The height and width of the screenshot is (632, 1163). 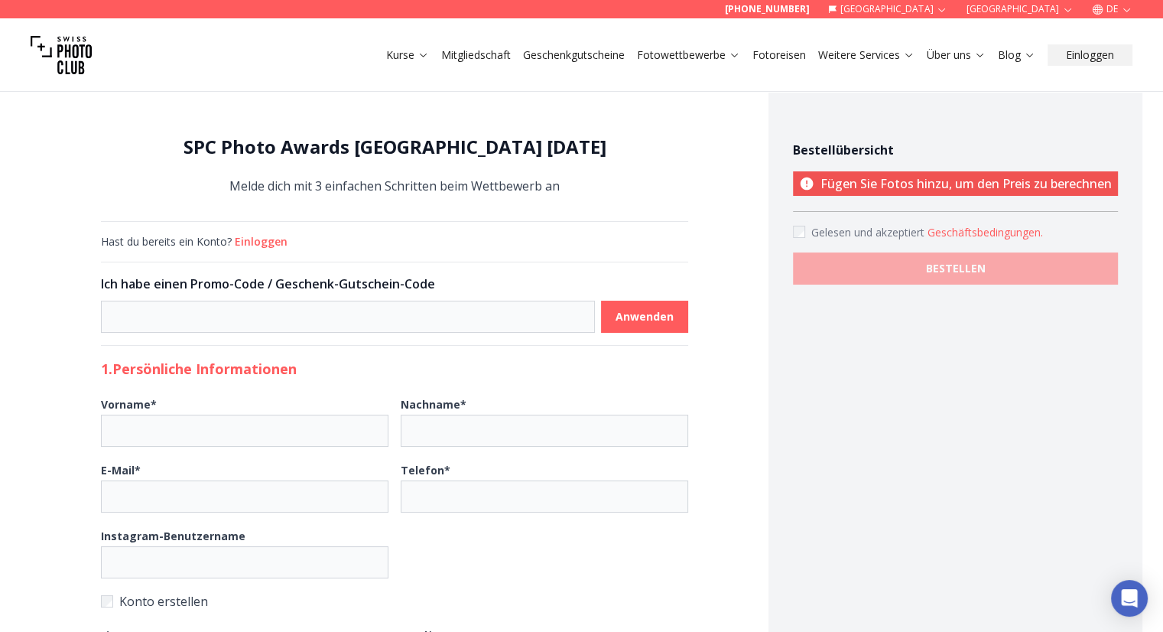 What do you see at coordinates (779, 55) in the screenshot?
I see `a: Fotoreisen` at bounding box center [779, 55].